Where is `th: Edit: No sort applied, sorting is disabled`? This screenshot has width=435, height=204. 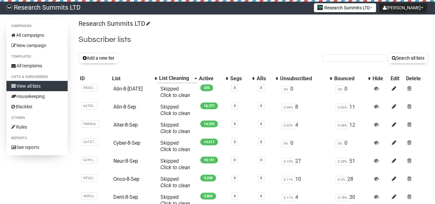 th: Edit: No sort applied, sorting is disabled is located at coordinates (397, 78).